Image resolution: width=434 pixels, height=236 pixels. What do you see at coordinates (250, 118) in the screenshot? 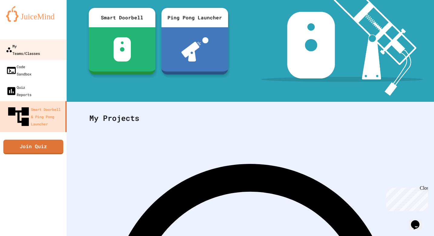
I see `div: My Projects` at bounding box center [250, 118].